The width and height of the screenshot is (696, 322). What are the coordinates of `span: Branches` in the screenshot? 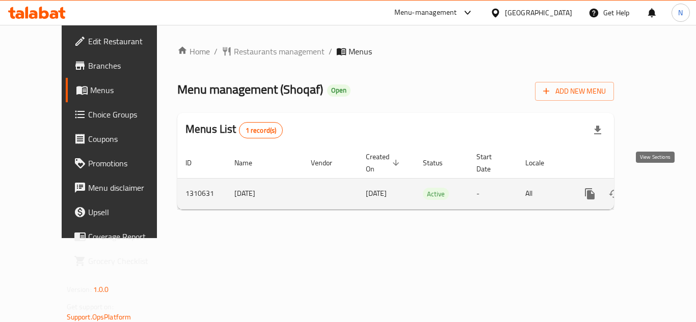 It's located at (129, 66).